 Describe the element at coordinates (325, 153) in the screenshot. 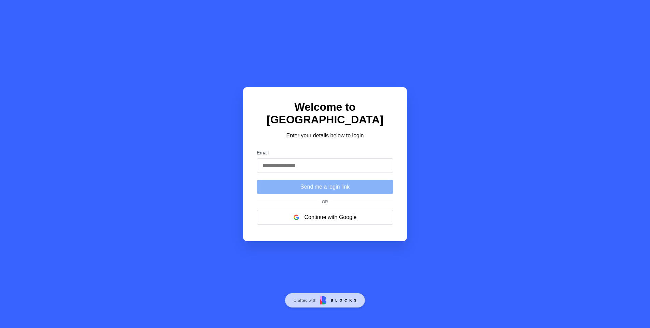

I see `label: Email` at that location.